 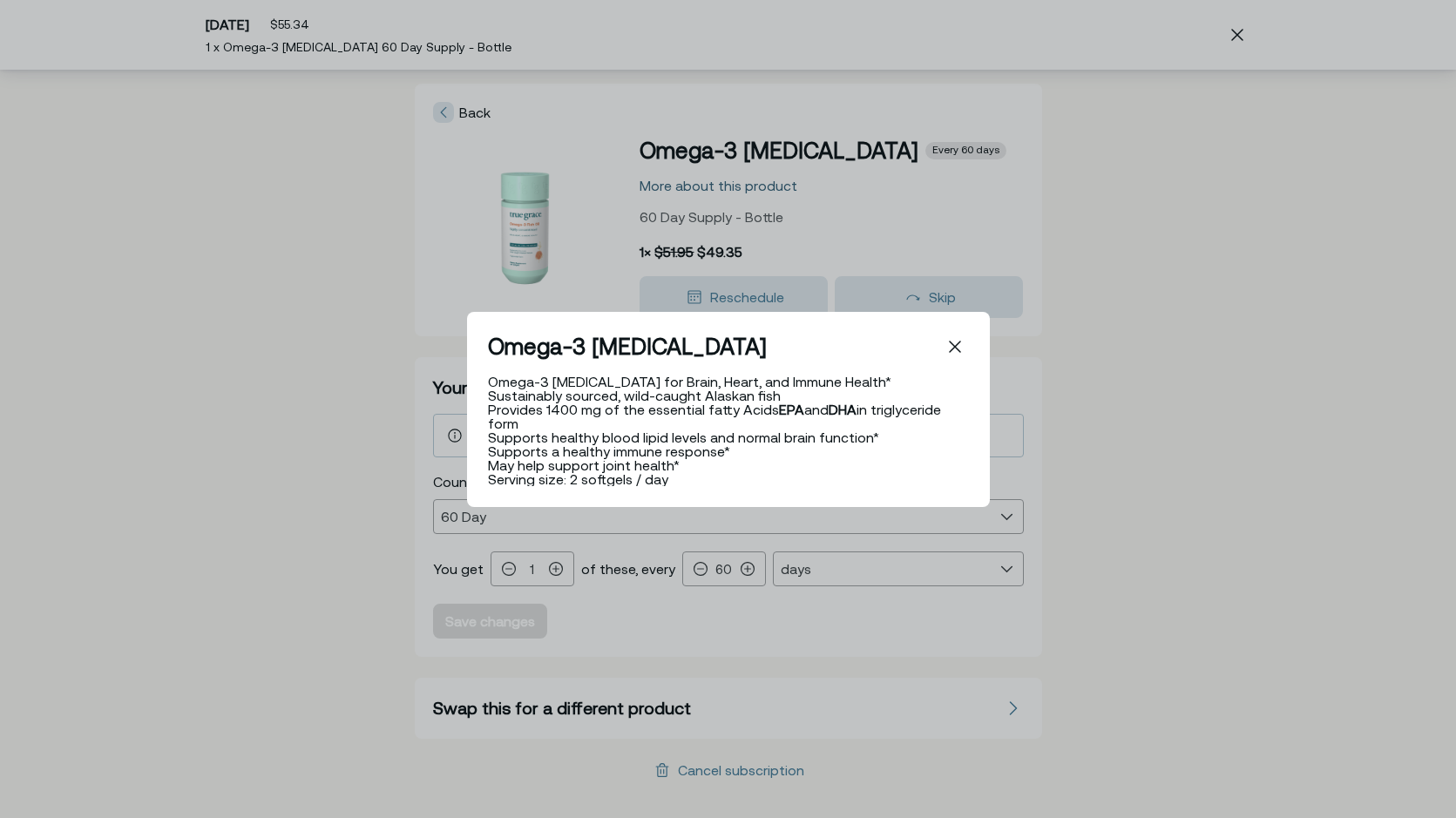 What do you see at coordinates (728, 450) in the screenshot?
I see `li: Supports a healthy immune response*` at bounding box center [728, 450].